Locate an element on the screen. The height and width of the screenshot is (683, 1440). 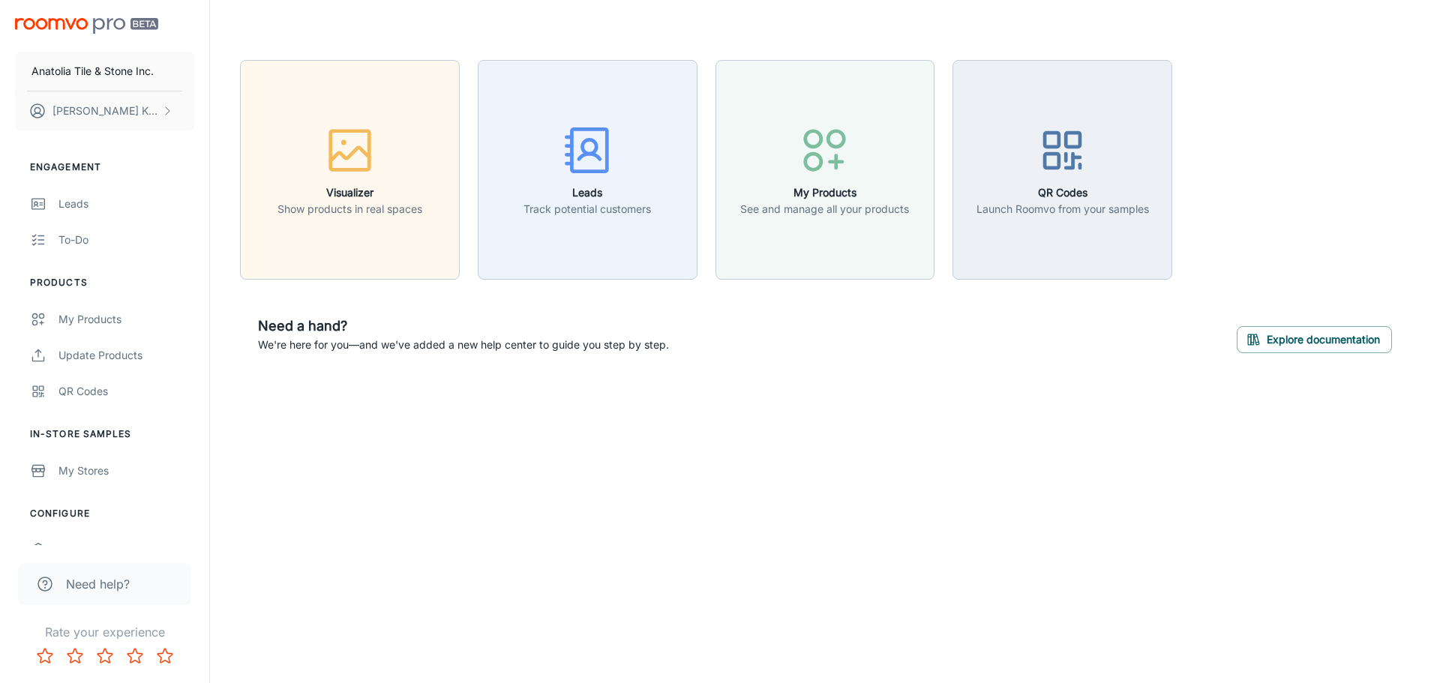
div: Leads is located at coordinates (126, 204).